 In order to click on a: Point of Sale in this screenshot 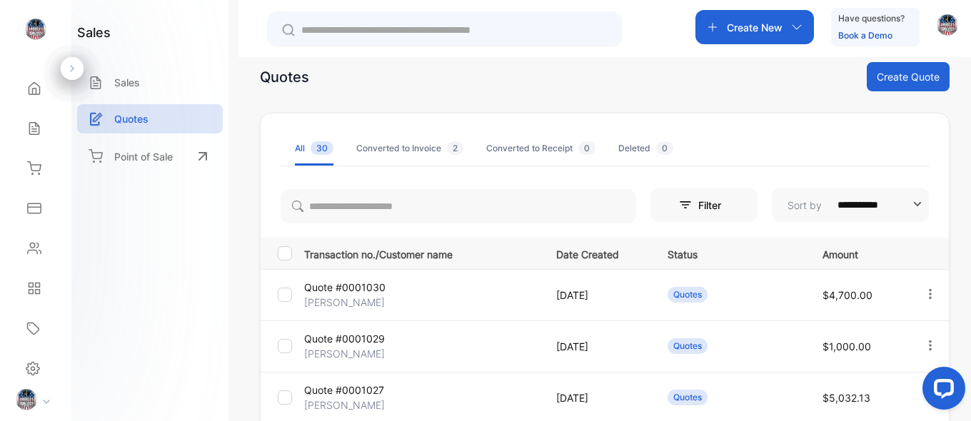, I will do `click(150, 156)`.